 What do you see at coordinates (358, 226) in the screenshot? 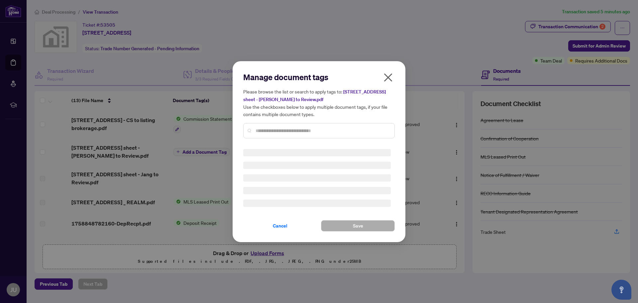
I see `button: Save` at bounding box center [358, 226].